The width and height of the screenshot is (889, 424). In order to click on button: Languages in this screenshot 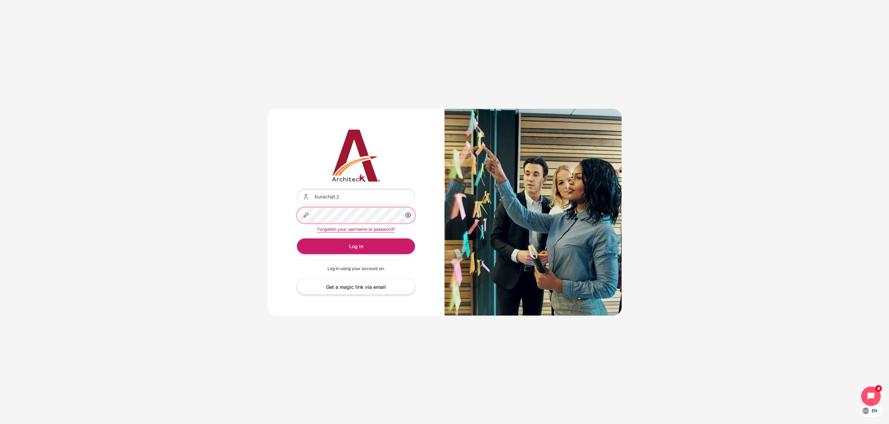, I will do `click(872, 411)`.